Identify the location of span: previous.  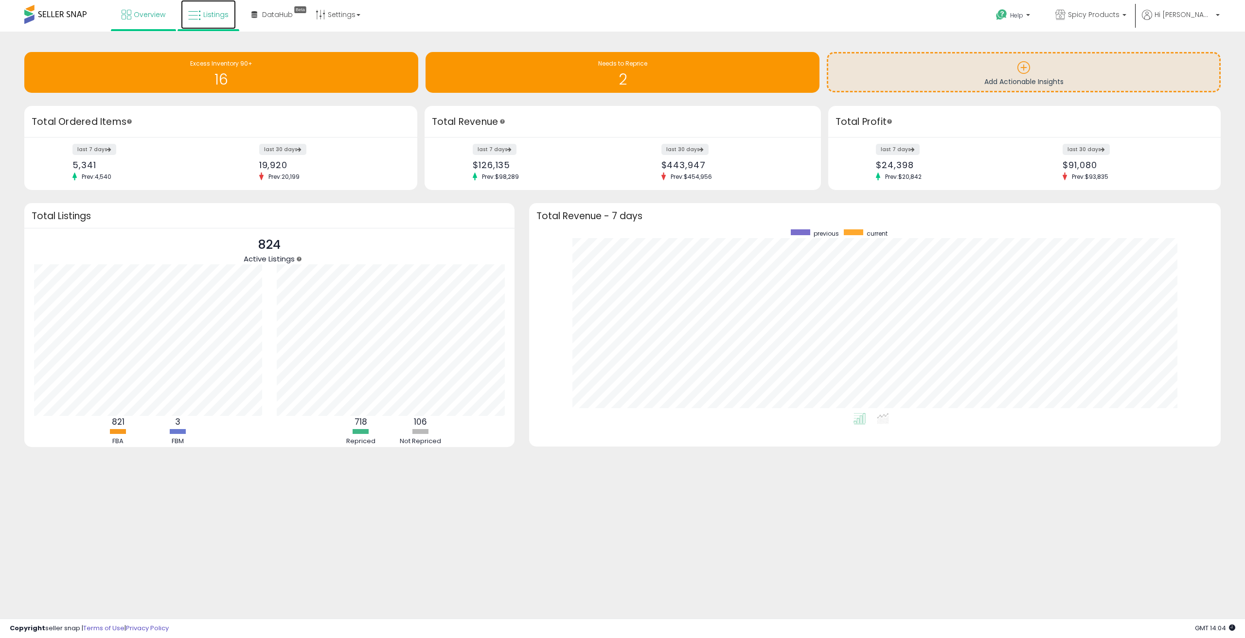
(826, 233).